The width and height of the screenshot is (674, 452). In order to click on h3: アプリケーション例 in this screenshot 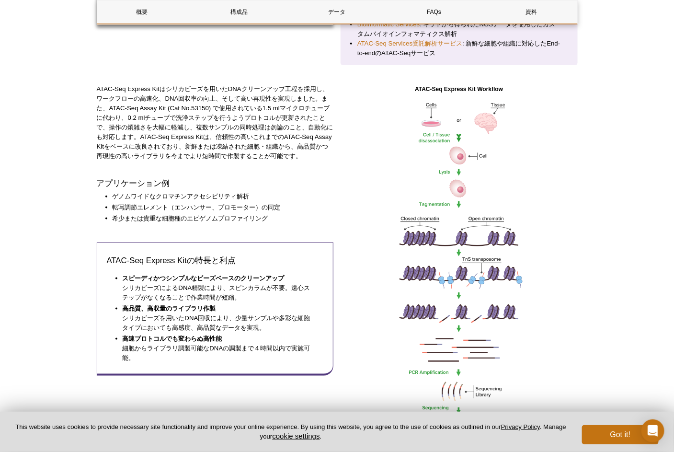, I will do `click(215, 183)`.